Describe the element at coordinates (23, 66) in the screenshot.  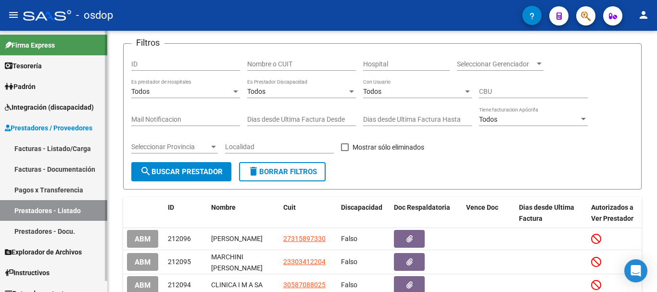
I see `span: Tesorería` at that location.